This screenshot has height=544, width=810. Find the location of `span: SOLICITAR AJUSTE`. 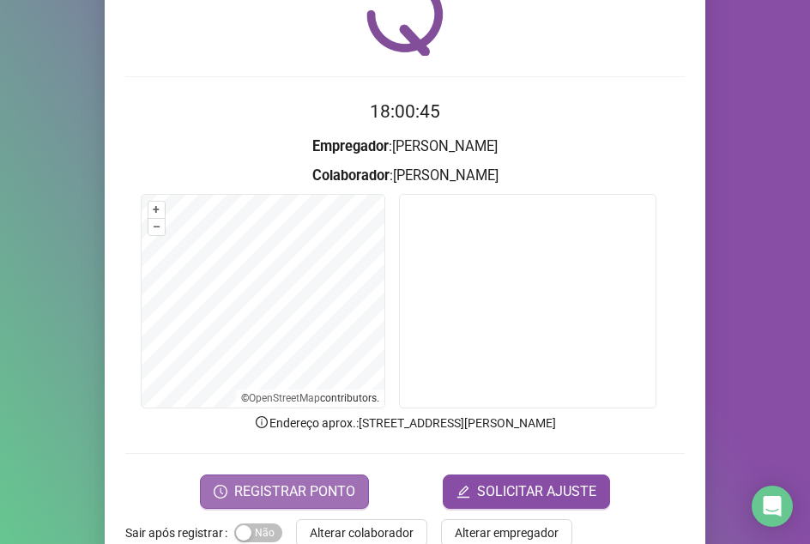

span: SOLICITAR AJUSTE is located at coordinates (536, 492).